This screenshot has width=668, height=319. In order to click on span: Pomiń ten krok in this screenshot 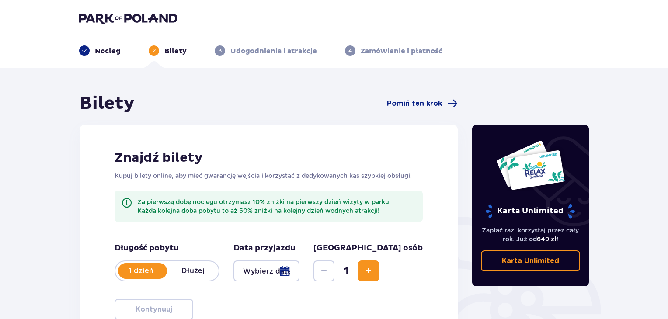, I will do `click(414, 104)`.